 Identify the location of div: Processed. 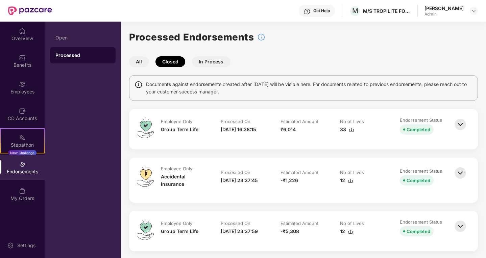
(83, 55).